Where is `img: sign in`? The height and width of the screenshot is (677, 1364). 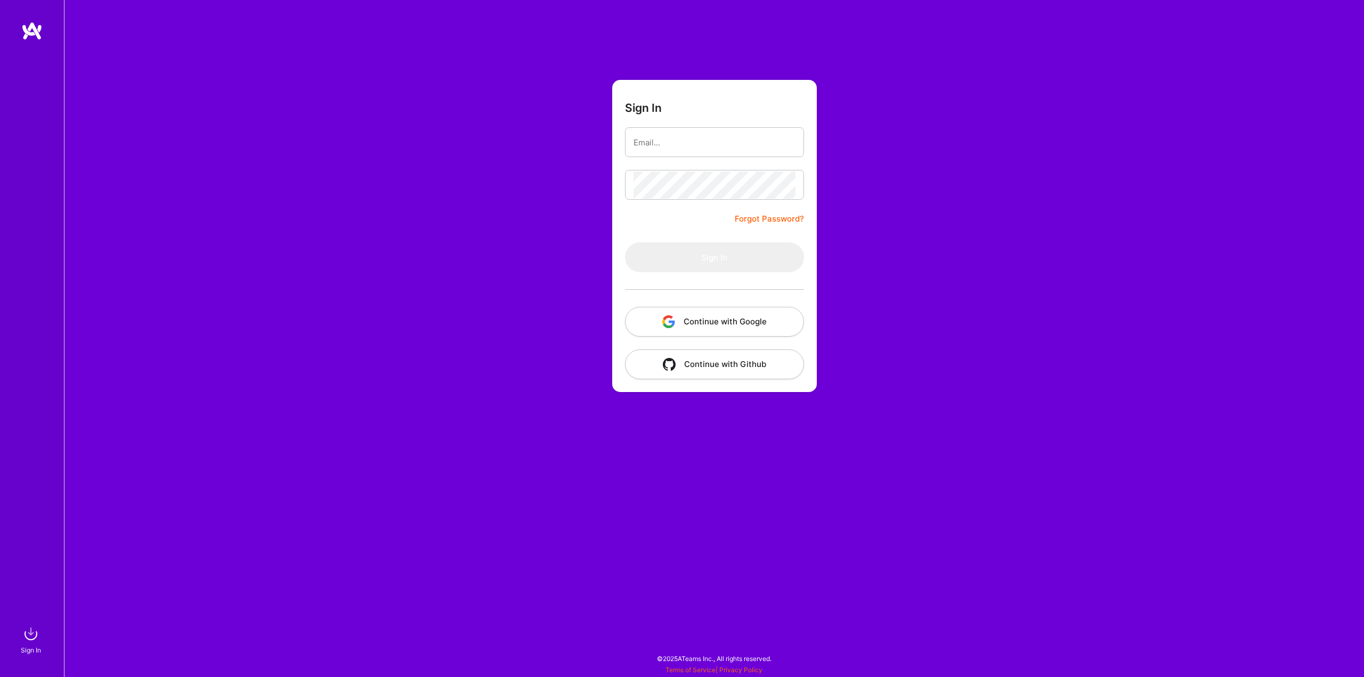
img: sign in is located at coordinates (31, 634).